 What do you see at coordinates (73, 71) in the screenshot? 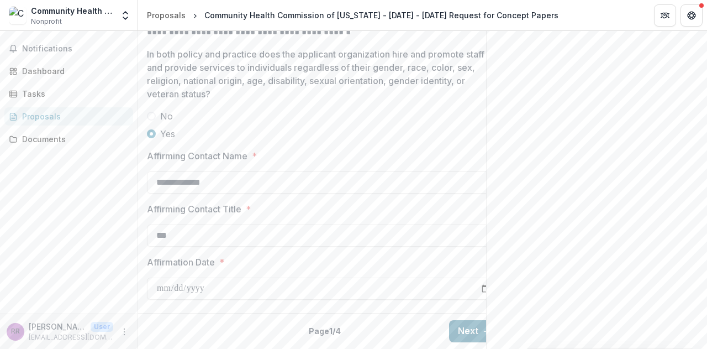
I see `div: Dashboard` at bounding box center [73, 71].